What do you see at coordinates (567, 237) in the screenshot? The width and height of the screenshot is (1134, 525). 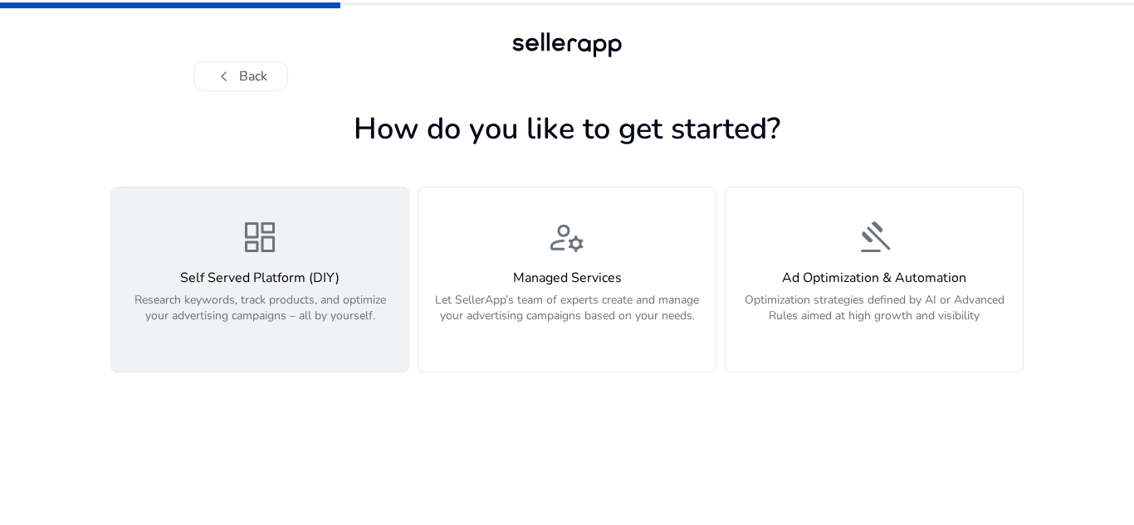 I see `span: manage_accounts` at bounding box center [567, 237].